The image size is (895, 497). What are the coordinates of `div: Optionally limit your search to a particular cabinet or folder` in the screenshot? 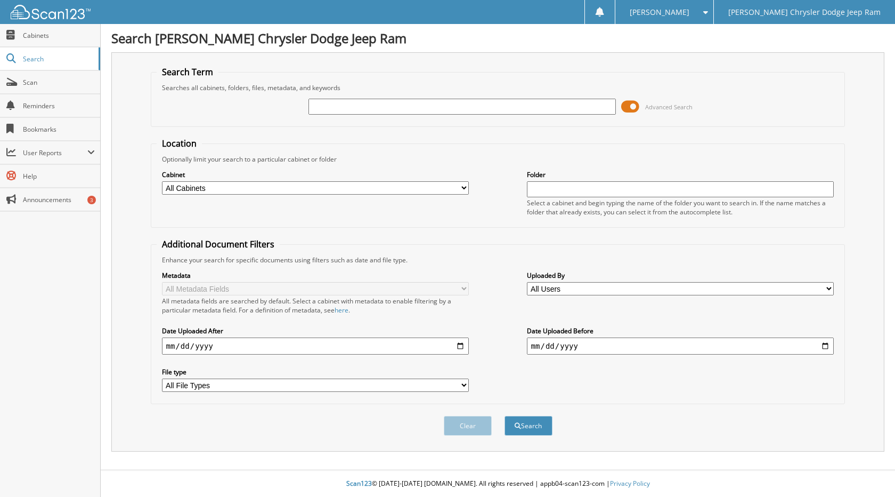 It's located at (498, 159).